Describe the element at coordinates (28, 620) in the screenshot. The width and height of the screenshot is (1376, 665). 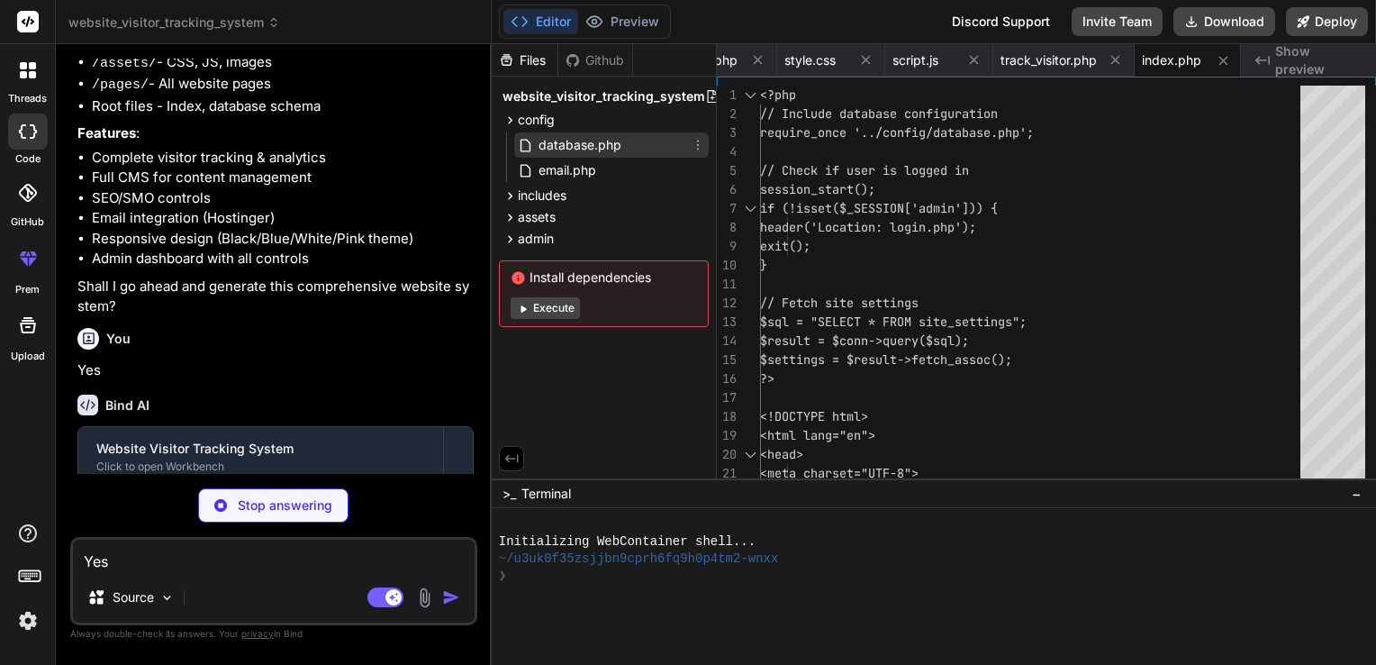
I see `img: settings` at that location.